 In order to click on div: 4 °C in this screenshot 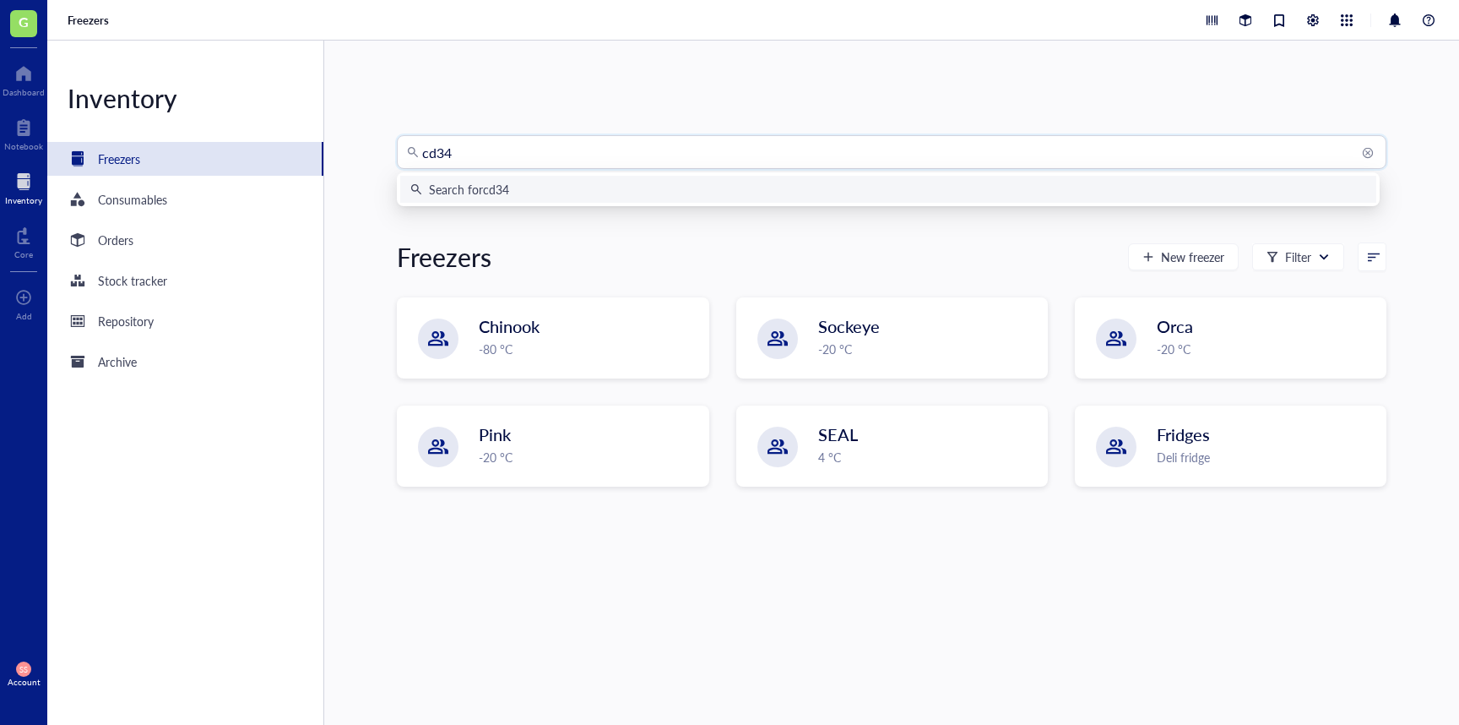, I will do `click(927, 457)`.